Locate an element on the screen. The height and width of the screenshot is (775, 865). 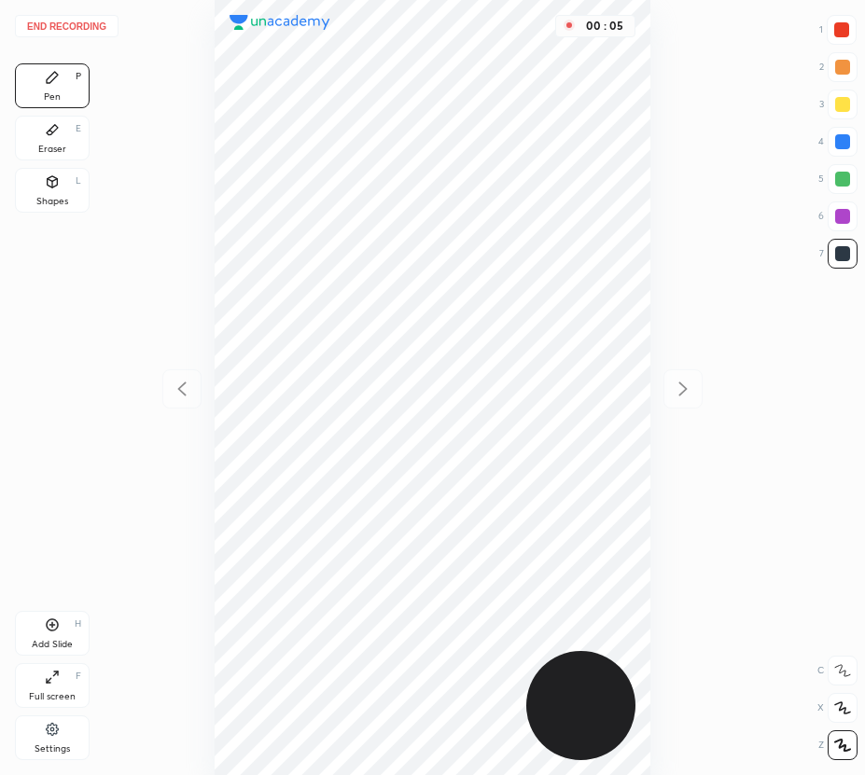
div: Settings is located at coordinates (52, 749).